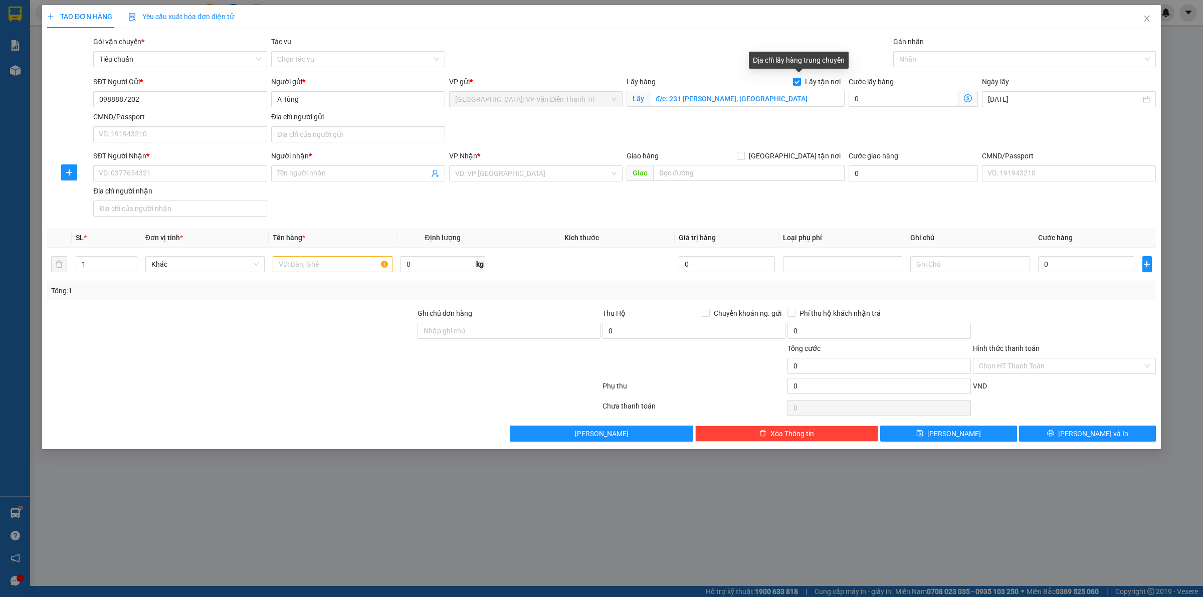  What do you see at coordinates (970, 238) in the screenshot?
I see `th: Ghi chú` at bounding box center [970, 238].